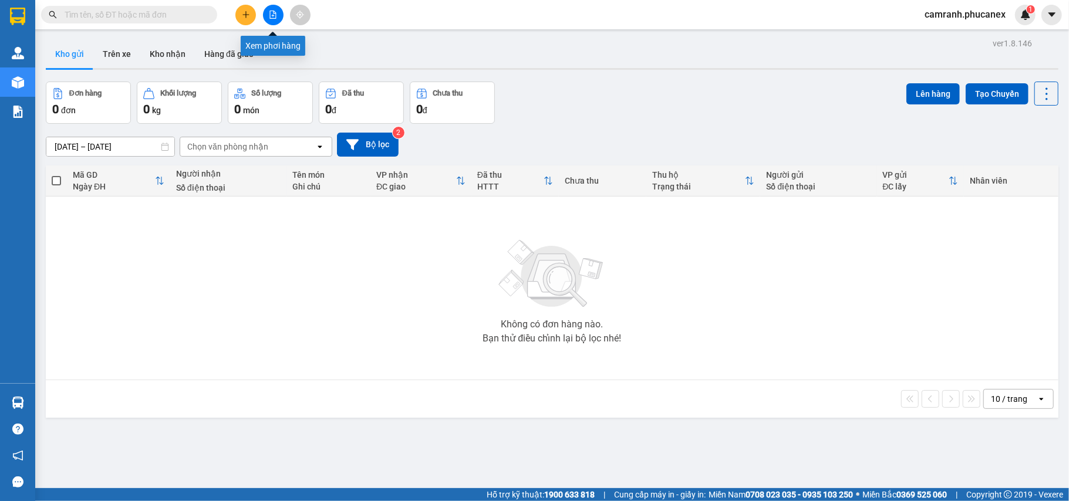 The width and height of the screenshot is (1069, 501). What do you see at coordinates (18, 112) in the screenshot?
I see `img: solution-icon` at bounding box center [18, 112].